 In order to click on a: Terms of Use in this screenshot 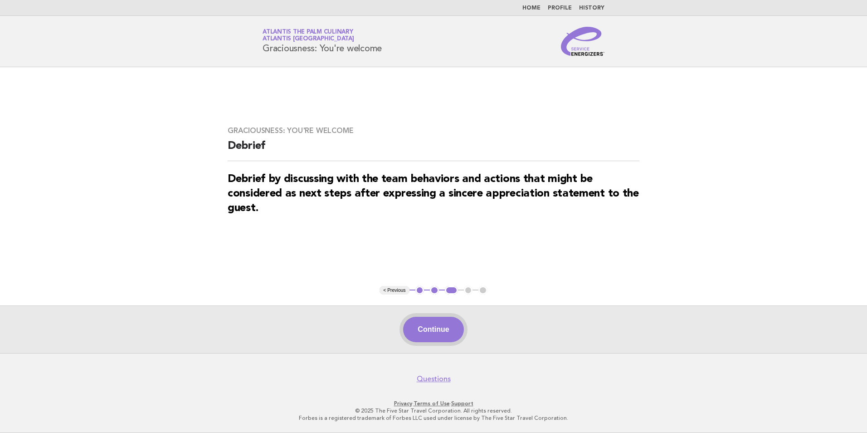, I will do `click(432, 403)`.